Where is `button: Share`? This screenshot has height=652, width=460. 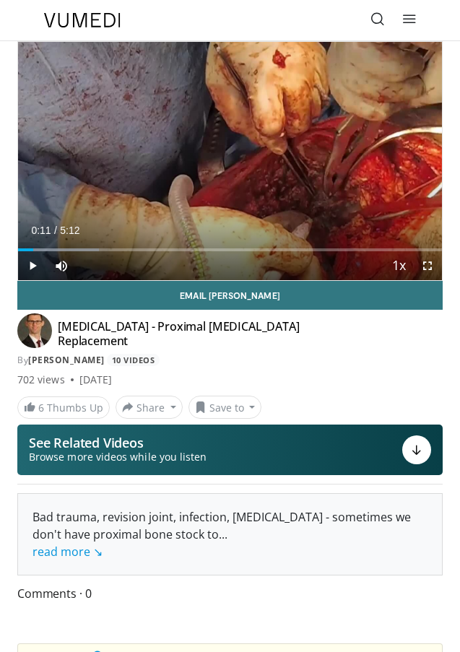
button: Share is located at coordinates (149, 407).